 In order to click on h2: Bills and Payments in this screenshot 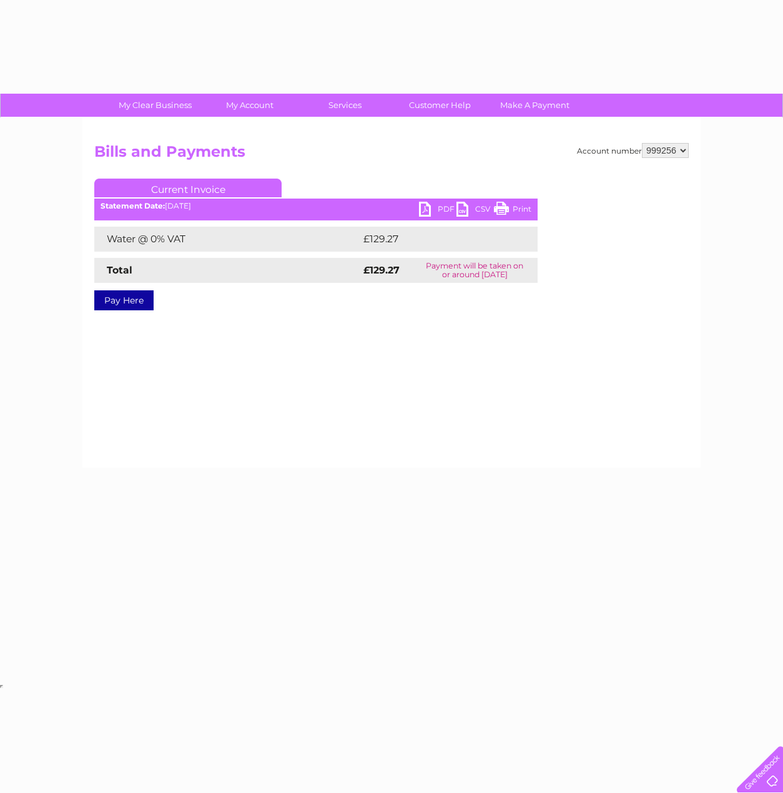, I will do `click(391, 155)`.